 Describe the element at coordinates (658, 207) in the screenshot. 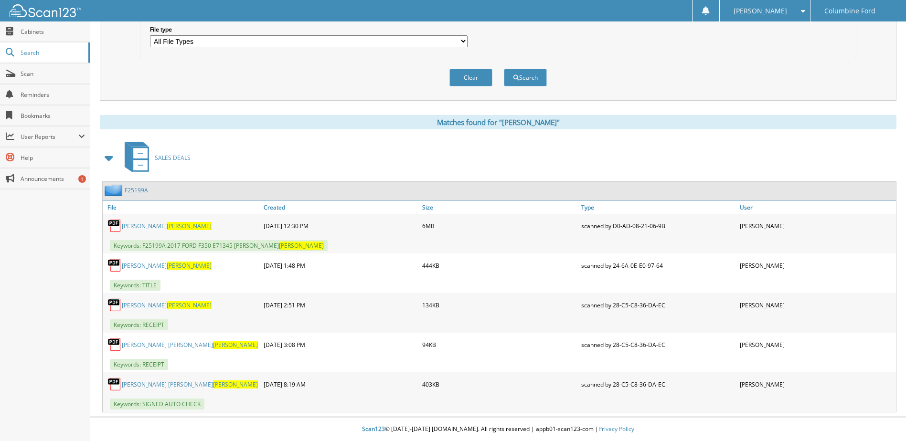

I see `a: Type` at that location.